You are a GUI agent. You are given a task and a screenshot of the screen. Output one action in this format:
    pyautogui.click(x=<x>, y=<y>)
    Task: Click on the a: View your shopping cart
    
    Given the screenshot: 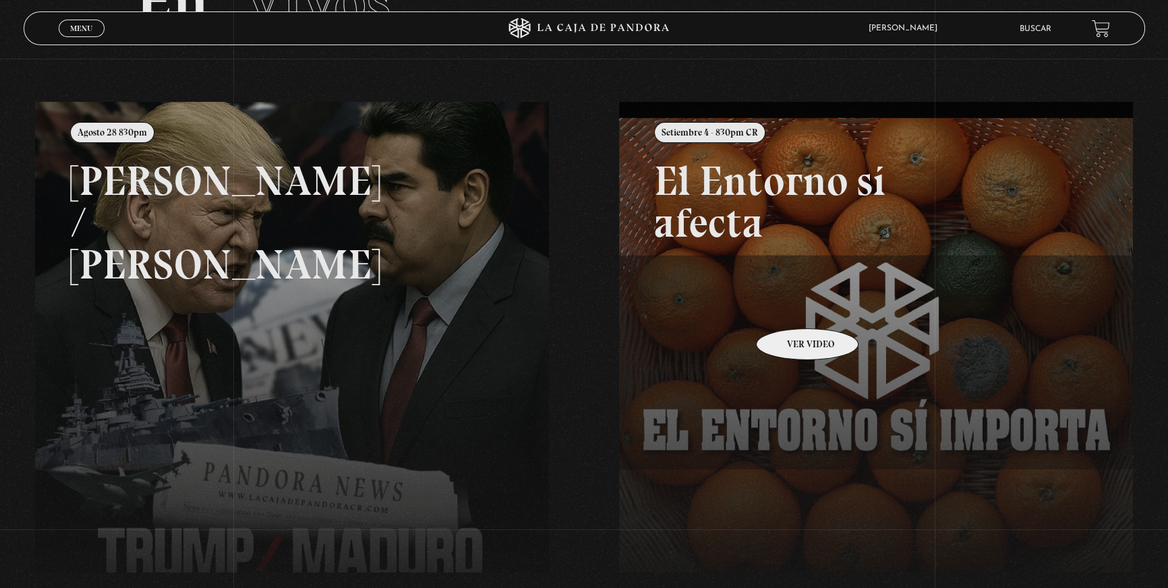 What is the action you would take?
    pyautogui.click(x=1100, y=28)
    